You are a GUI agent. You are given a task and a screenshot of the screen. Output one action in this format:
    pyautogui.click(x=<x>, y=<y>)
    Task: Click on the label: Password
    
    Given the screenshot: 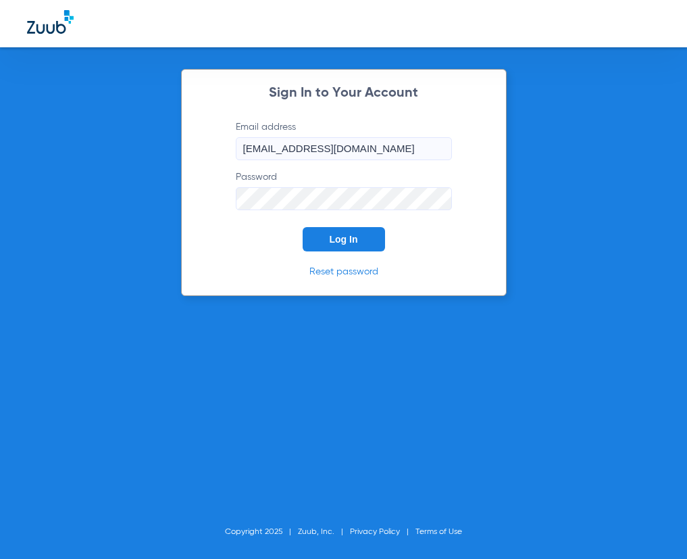 What is the action you would take?
    pyautogui.click(x=344, y=190)
    